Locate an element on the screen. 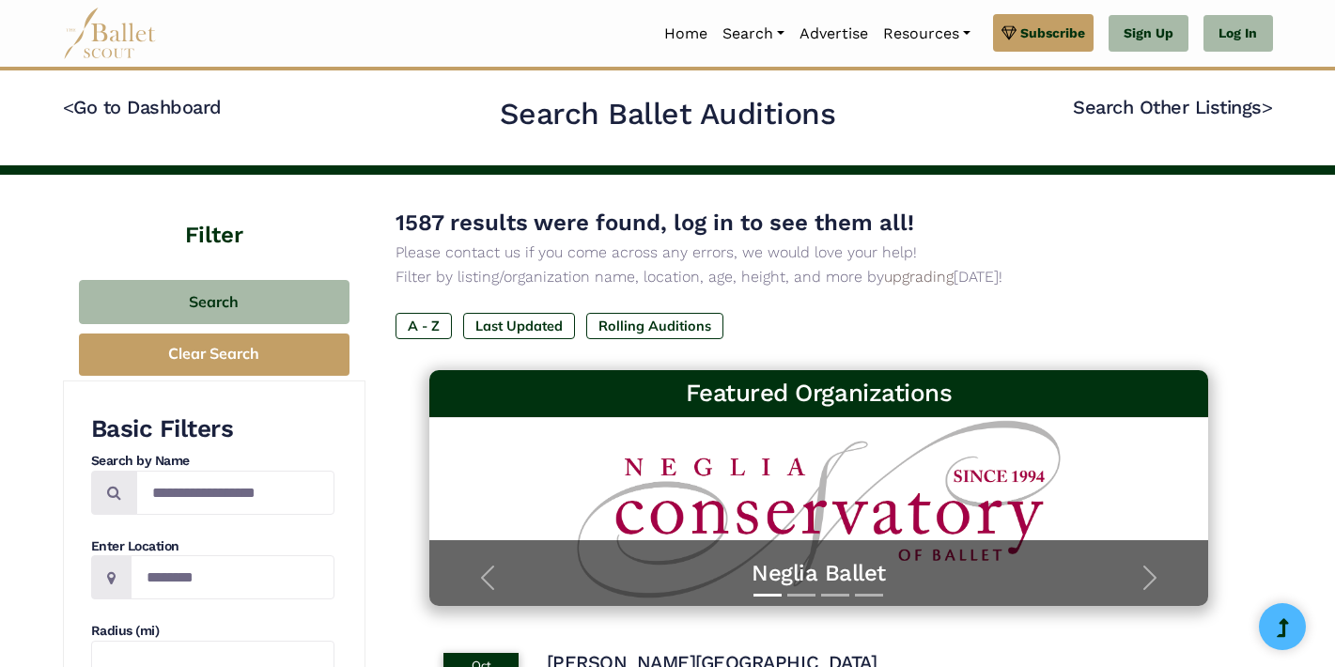  p: Please contact us if you come across any errors, we would love your help! is located at coordinates (819, 253).